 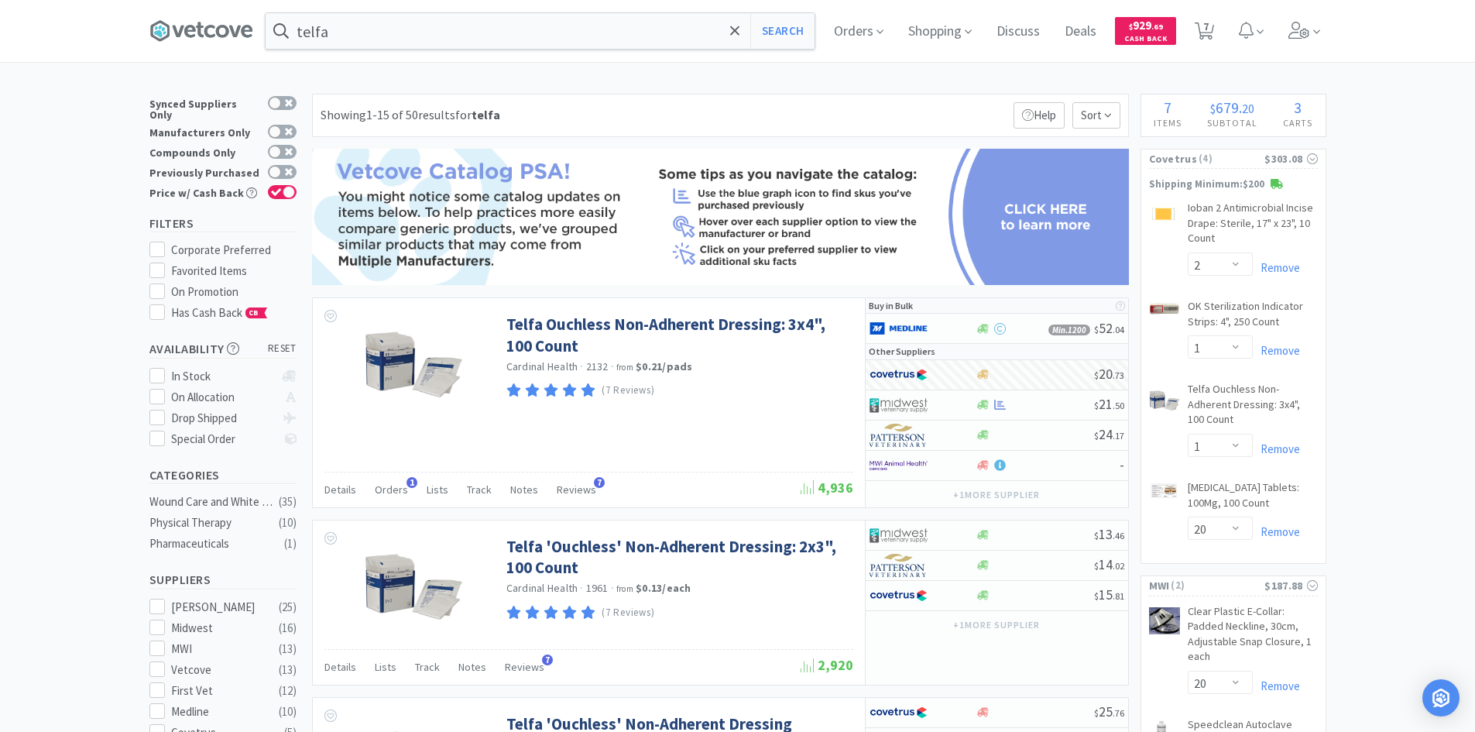 What do you see at coordinates (219, 691) in the screenshot?
I see `div: First Vet` at bounding box center [219, 691].